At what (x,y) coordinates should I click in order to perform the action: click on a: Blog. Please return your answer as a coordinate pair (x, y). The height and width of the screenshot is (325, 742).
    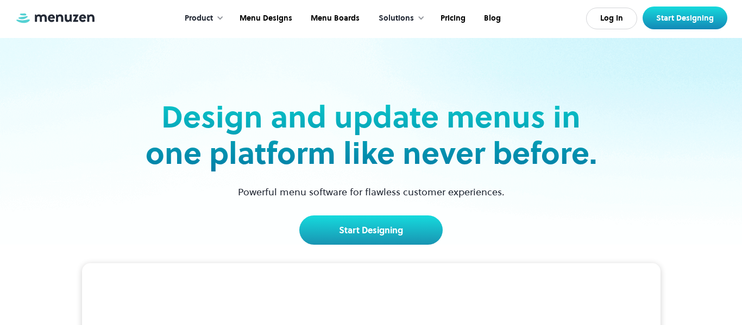
    Looking at the image, I should click on (491, 18).